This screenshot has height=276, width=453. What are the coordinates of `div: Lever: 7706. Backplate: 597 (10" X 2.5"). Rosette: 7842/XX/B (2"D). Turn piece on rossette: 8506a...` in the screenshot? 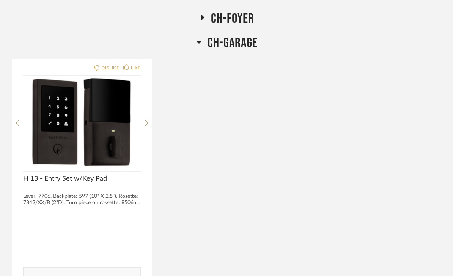 It's located at (82, 200).